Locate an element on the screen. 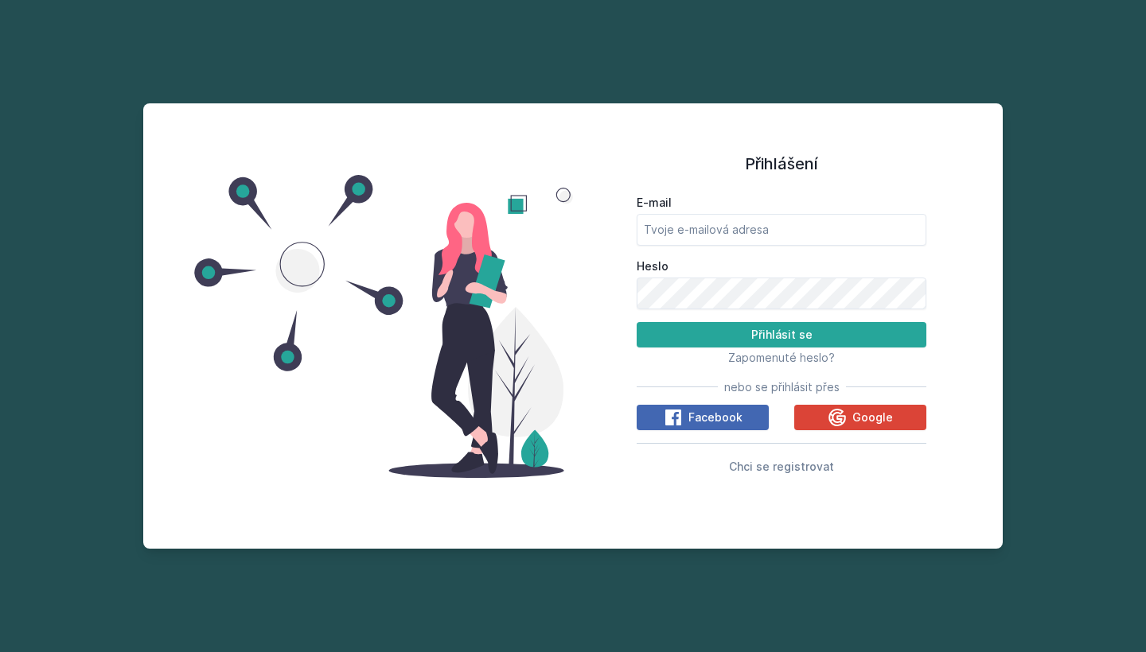 The width and height of the screenshot is (1146, 652). input: Tvoje e-mailová adresa is located at coordinates (781, 230).